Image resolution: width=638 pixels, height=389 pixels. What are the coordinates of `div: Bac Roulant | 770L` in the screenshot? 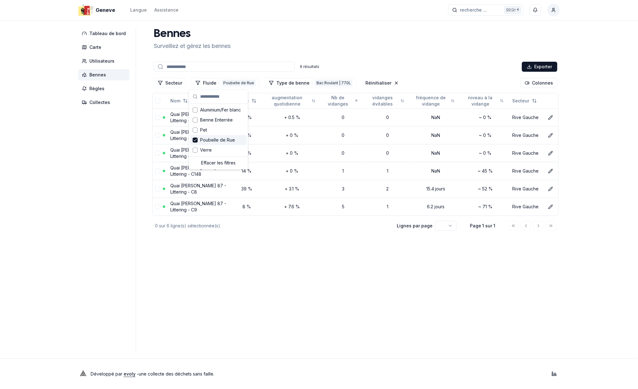 It's located at (334, 83).